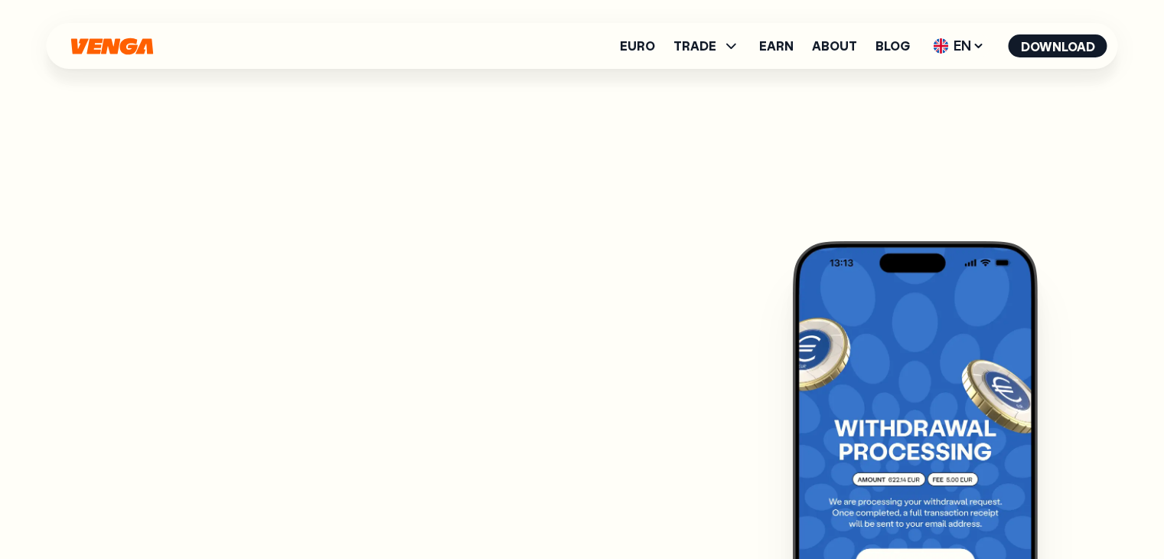  Describe the element at coordinates (1058, 46) in the screenshot. I see `button: Download` at that location.